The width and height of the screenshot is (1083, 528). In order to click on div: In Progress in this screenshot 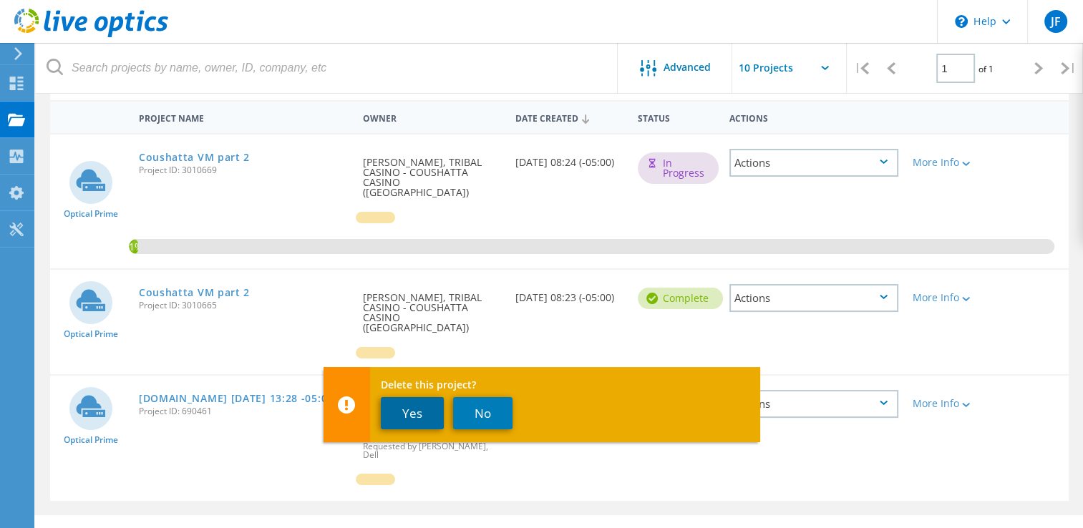, I will do `click(678, 168)`.